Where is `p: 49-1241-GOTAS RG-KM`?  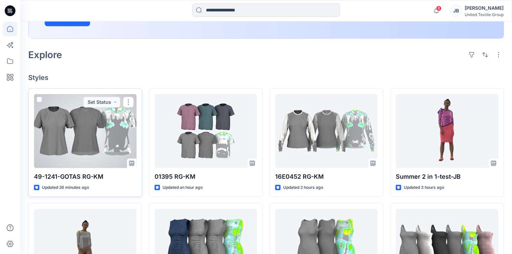
p: 49-1241-GOTAS RG-KM is located at coordinates (85, 177).